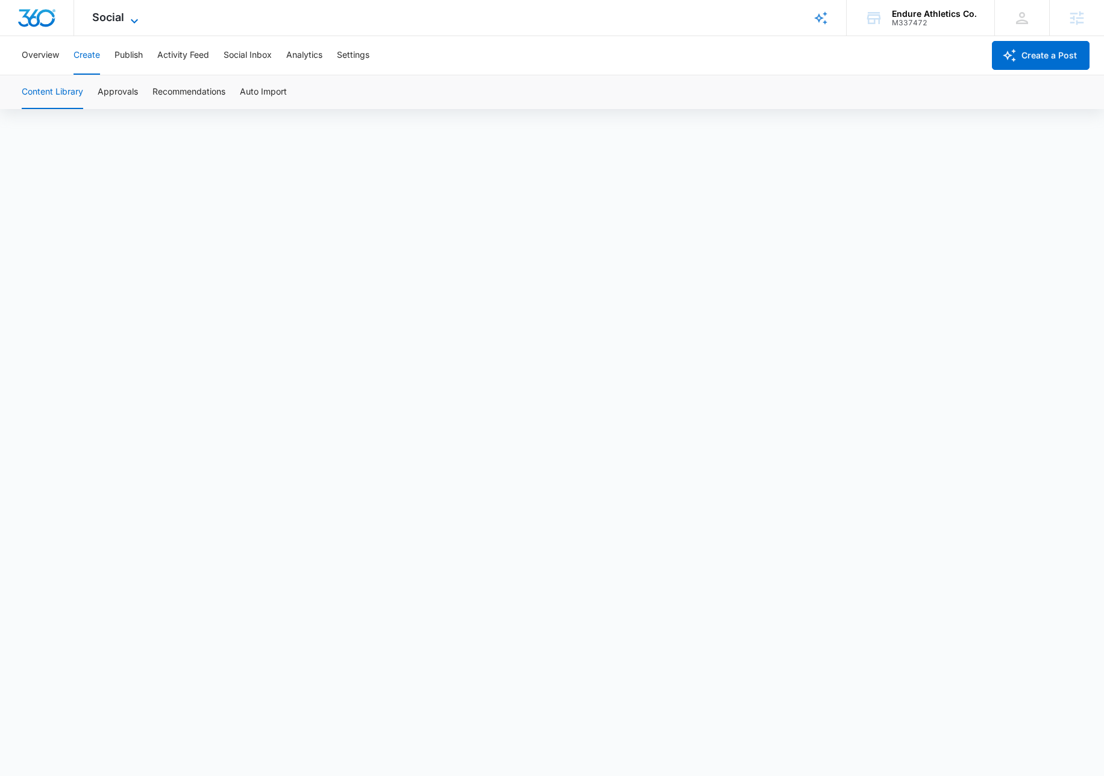  What do you see at coordinates (1041, 55) in the screenshot?
I see `button: Create a Post` at bounding box center [1041, 55].